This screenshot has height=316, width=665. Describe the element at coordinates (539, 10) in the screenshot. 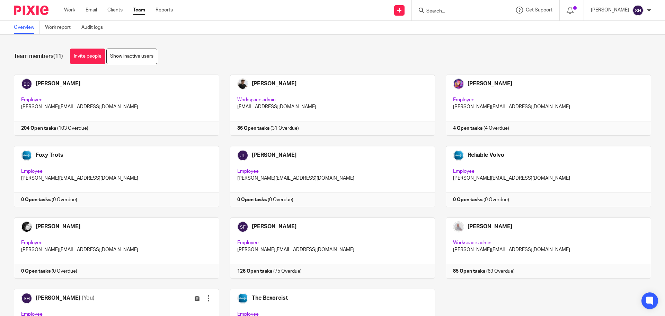

I see `span: Get Support` at that location.